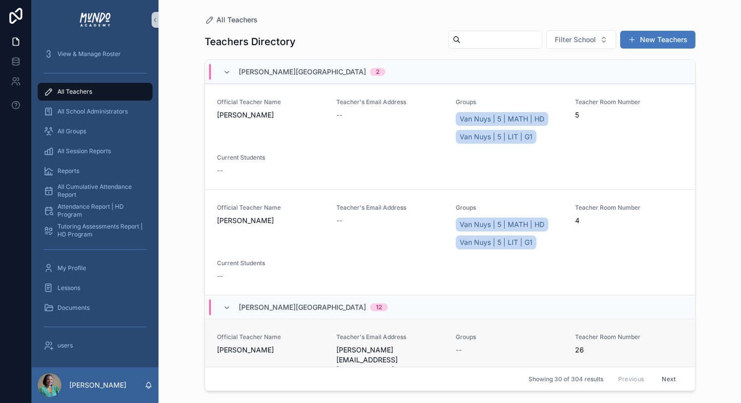  I want to click on button: Next, so click(669, 378).